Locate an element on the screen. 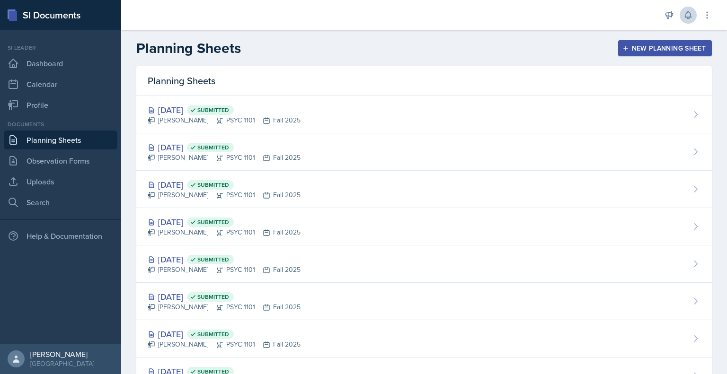 This screenshot has height=374, width=727. a: Calendar is located at coordinates (61, 84).